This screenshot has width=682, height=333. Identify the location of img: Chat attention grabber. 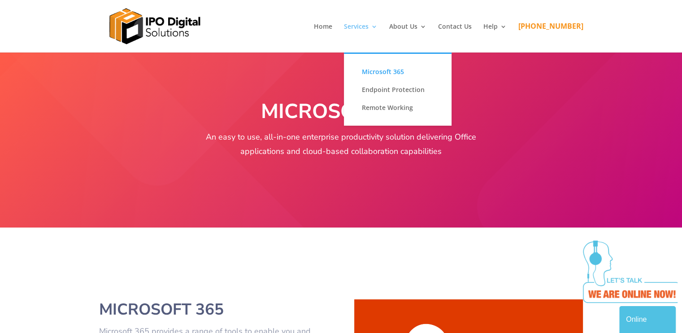
(52, 35).